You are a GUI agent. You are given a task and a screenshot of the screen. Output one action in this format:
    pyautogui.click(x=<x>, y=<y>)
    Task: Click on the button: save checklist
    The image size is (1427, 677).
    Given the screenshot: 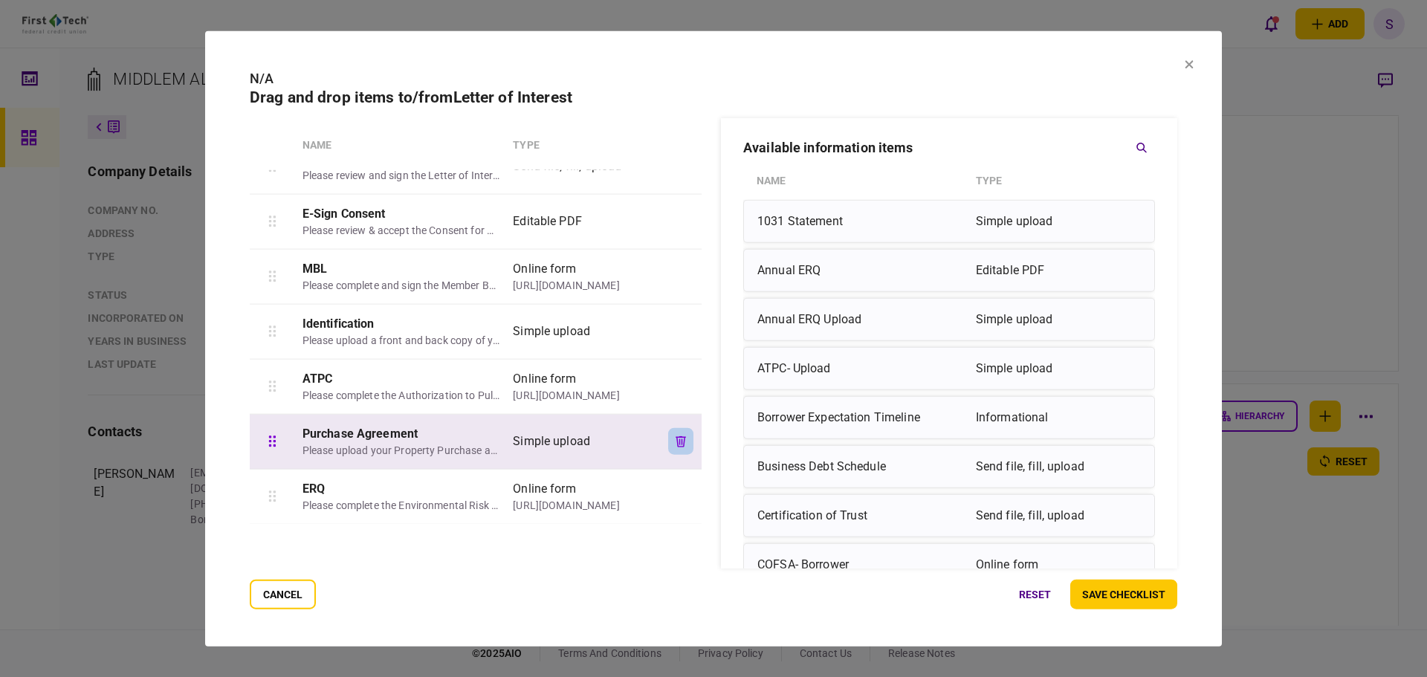 What is the action you would take?
    pyautogui.click(x=1124, y=595)
    